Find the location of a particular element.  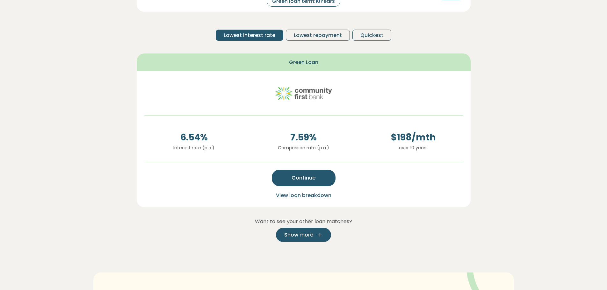

span: 6.54 % is located at coordinates (194, 138).